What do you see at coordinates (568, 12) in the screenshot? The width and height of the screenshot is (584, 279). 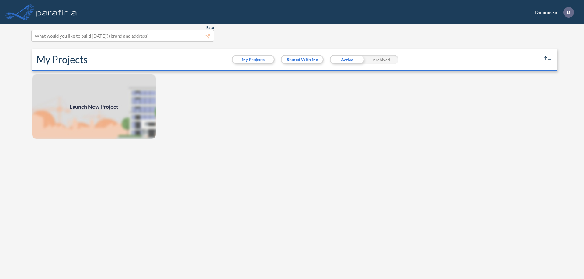 I see `p: D` at bounding box center [568, 12].